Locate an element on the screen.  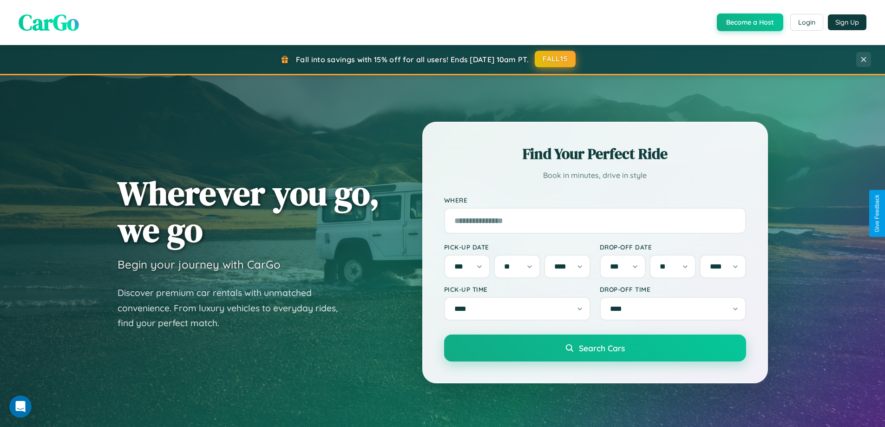
div: Give Feedback is located at coordinates (877, 213).